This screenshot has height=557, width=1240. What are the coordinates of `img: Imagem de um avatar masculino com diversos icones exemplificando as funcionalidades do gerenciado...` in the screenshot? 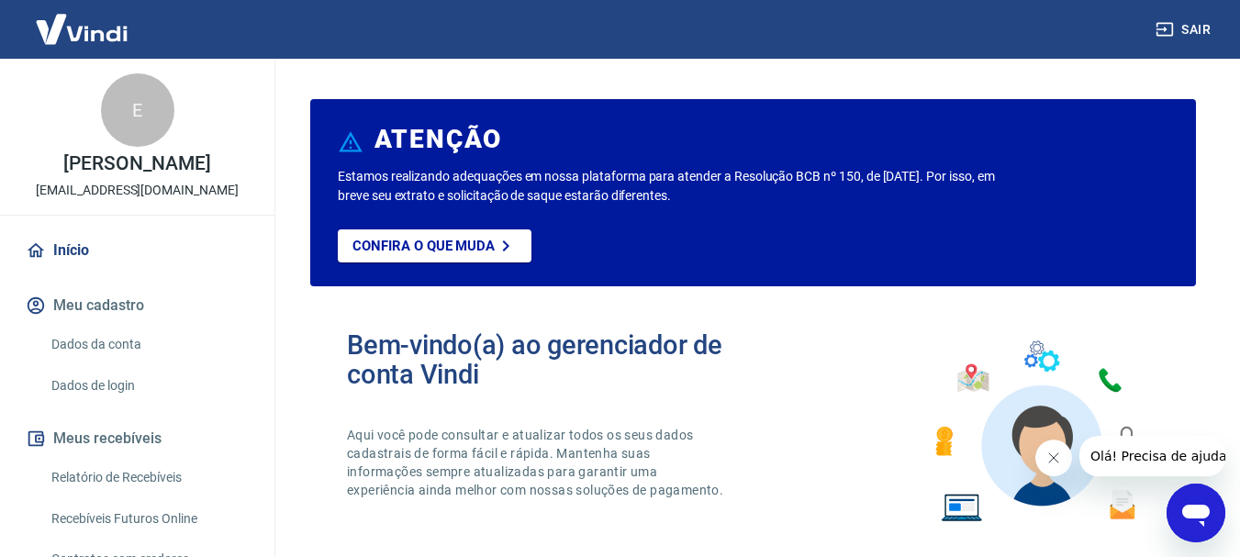 It's located at (1039, 431).